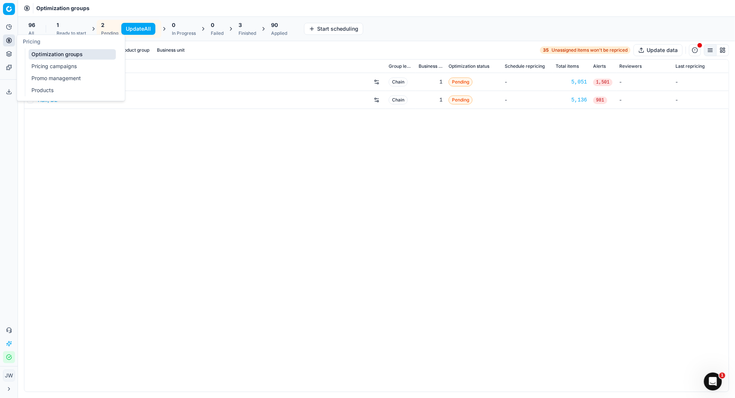  Describe the element at coordinates (585, 50) in the screenshot. I see `a: 35Unassigned items won't be repriced` at that location.